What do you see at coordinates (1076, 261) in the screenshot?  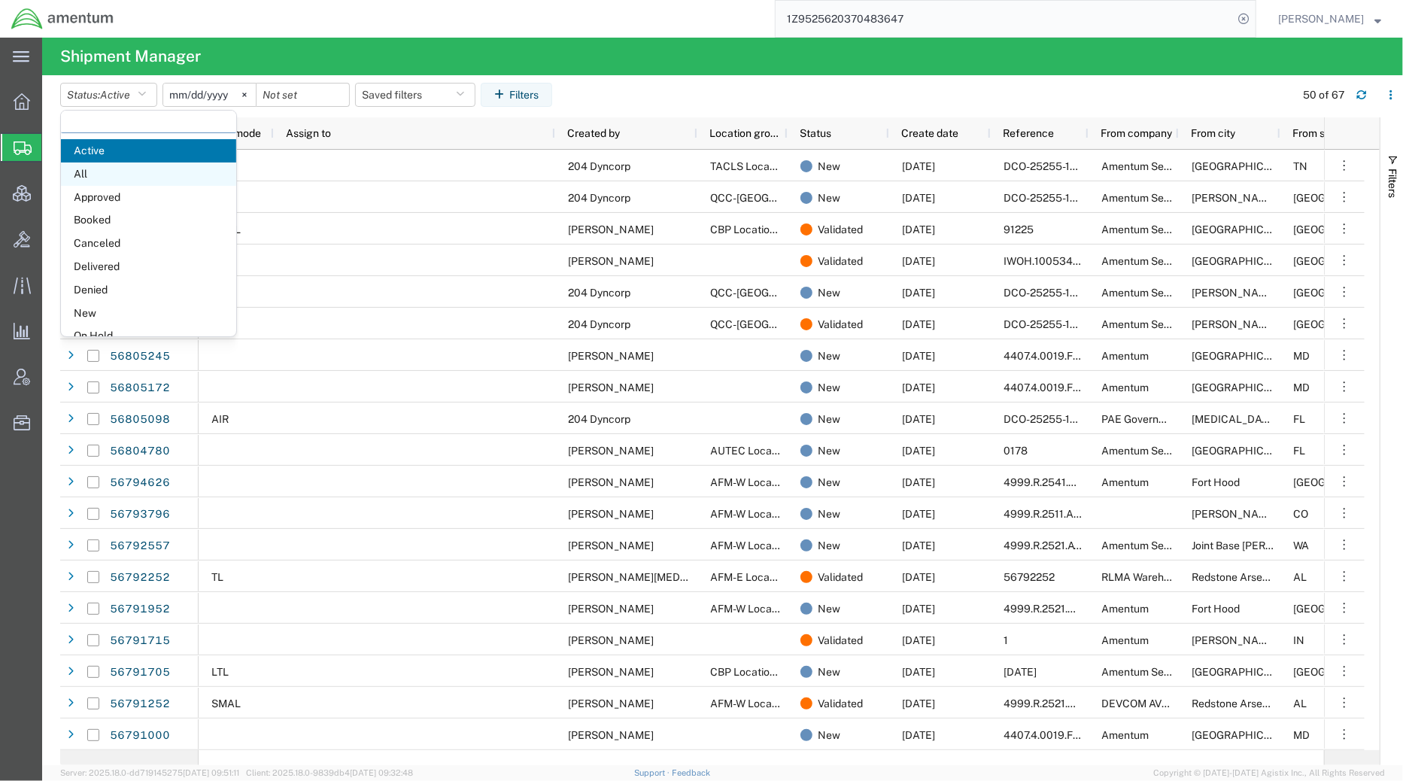 I see `span: IWOH.100534.100552.OPSGP` at bounding box center [1076, 261].